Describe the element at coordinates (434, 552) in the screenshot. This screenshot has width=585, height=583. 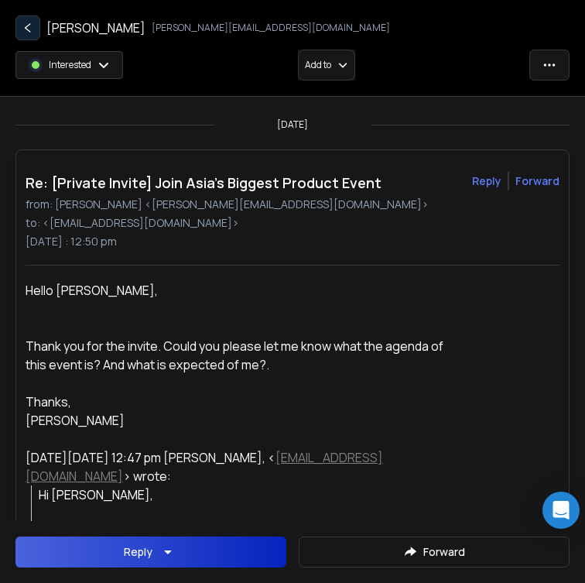
I see `button: Forward` at that location.